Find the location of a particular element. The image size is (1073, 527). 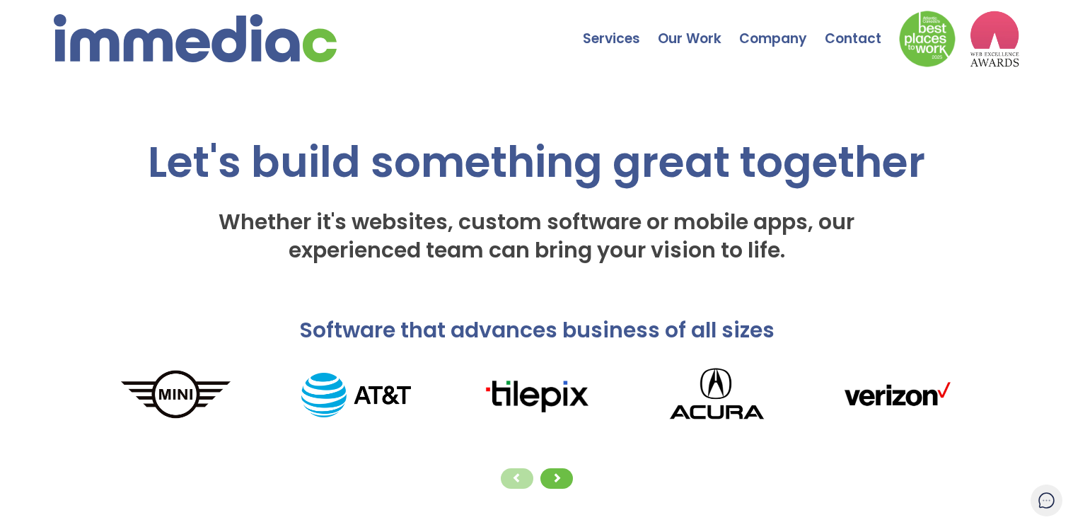

a: Contact is located at coordinates (861, 28).